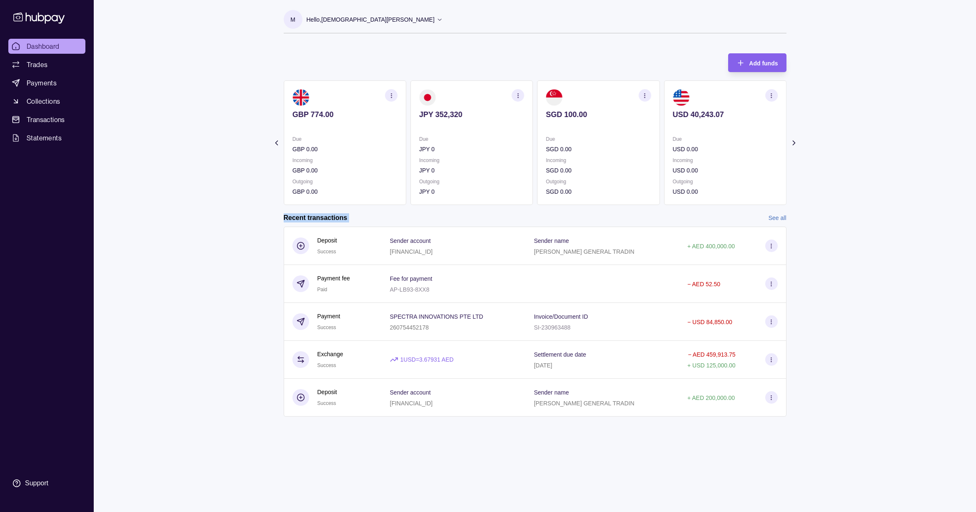  Describe the element at coordinates (560, 355) in the screenshot. I see `p: Settlement due date` at that location.